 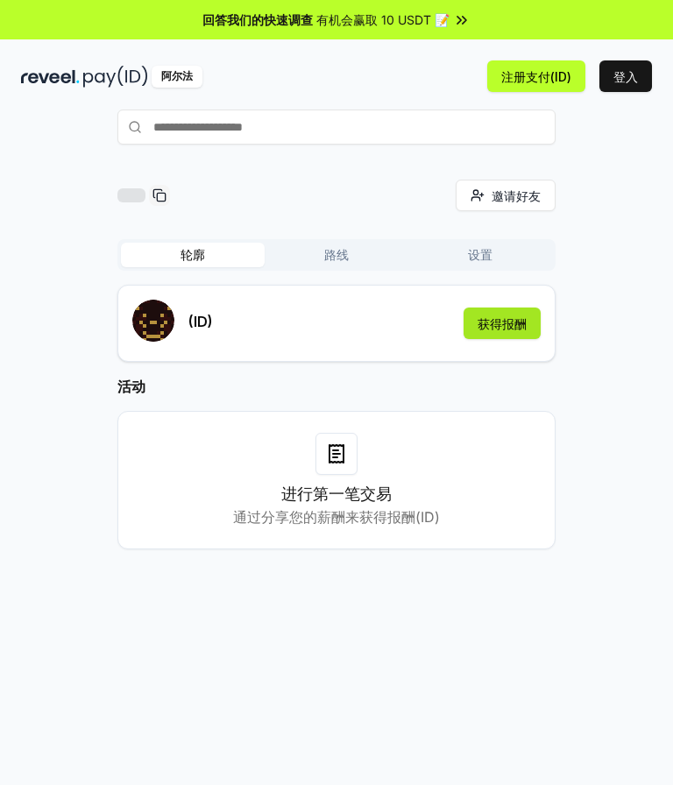 I want to click on button: 获得报酬, so click(x=502, y=323).